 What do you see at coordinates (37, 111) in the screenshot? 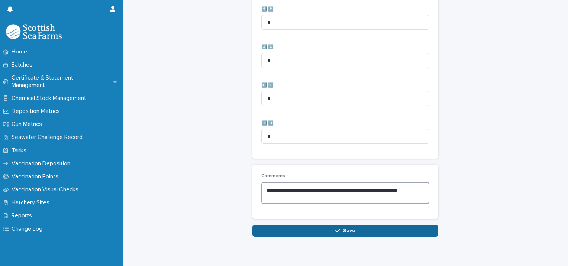
I see `p: Deposition Metrics` at bounding box center [37, 111].